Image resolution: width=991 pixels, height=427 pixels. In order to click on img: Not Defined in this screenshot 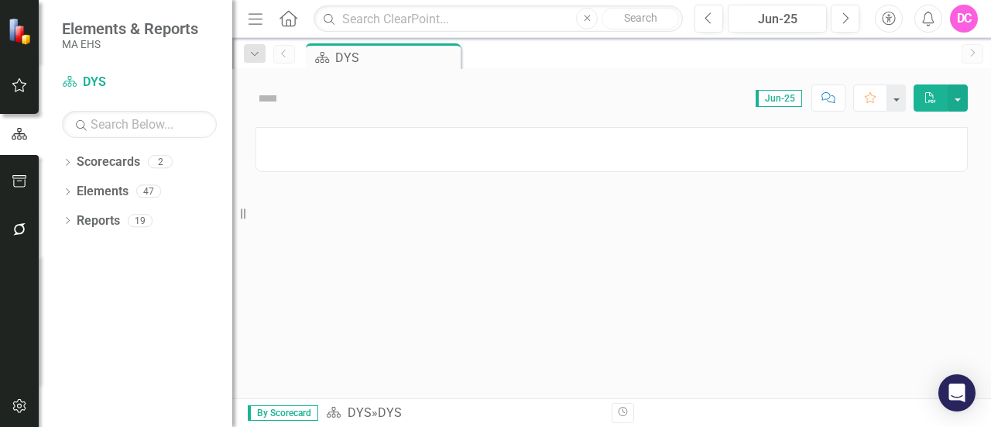, I will do `click(268, 98)`.